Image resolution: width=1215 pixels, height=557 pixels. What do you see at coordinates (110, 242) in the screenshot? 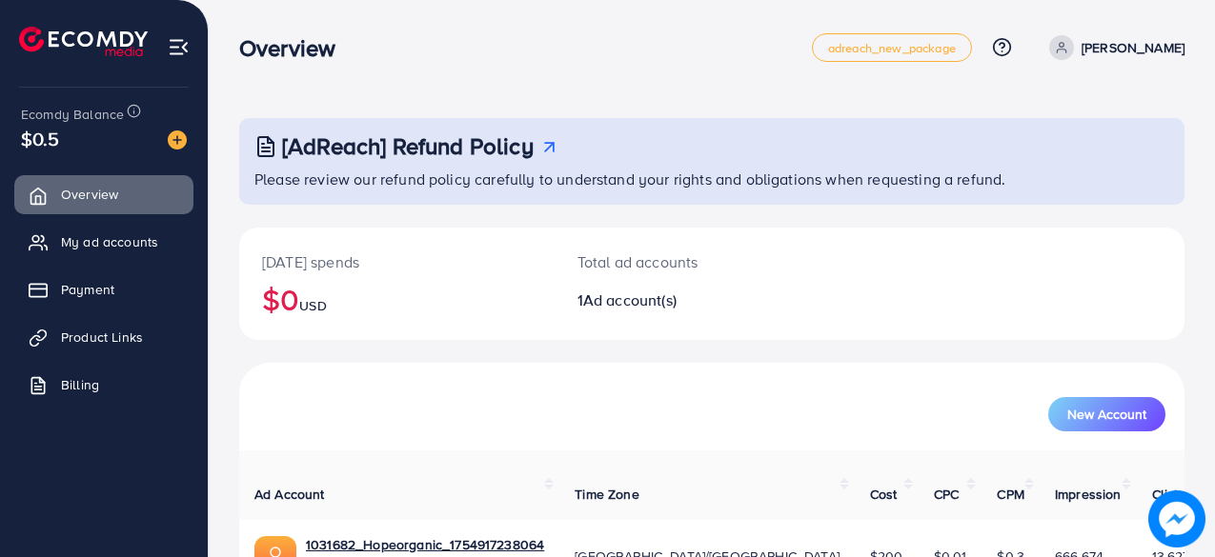
I see `span: My ad accounts` at bounding box center [110, 242].